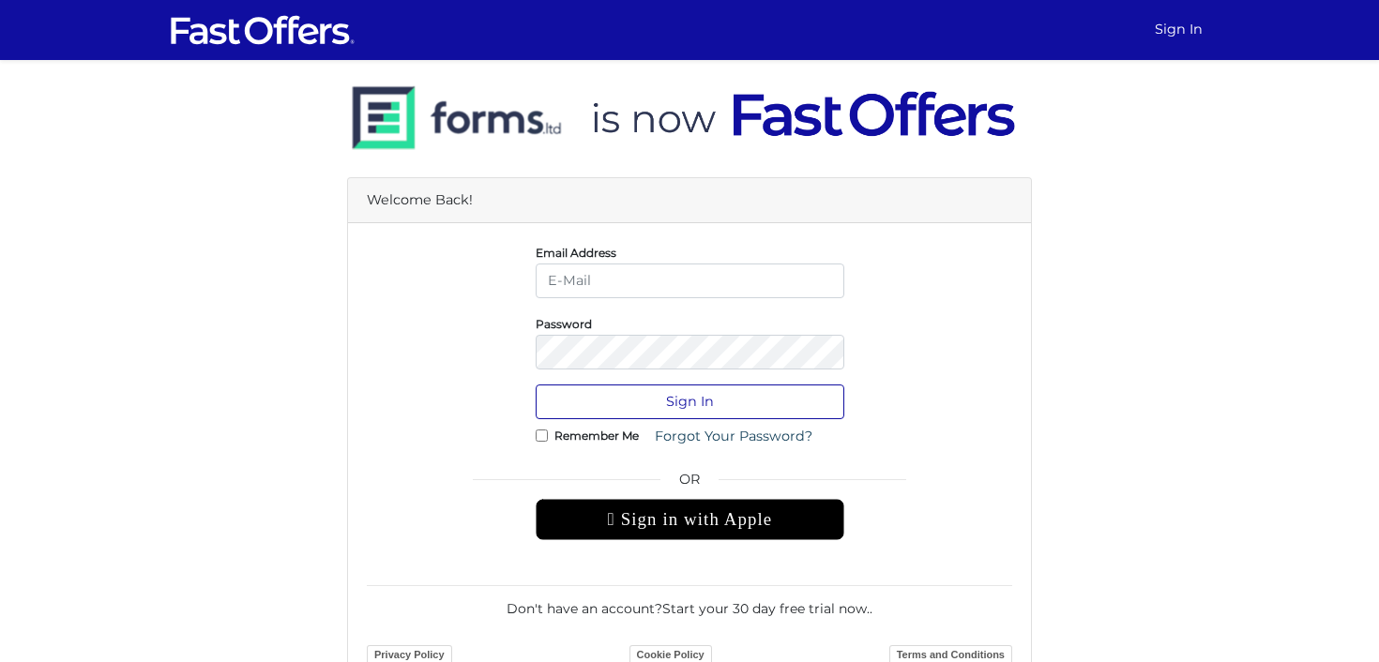 This screenshot has width=1379, height=662. Describe the element at coordinates (690, 281) in the screenshot. I see `input: E-Mail` at that location.